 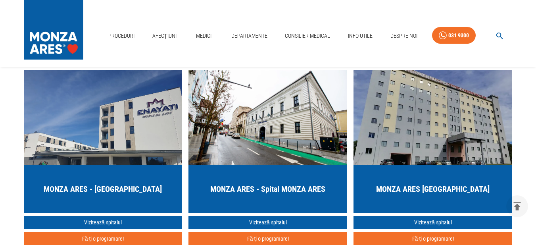 I want to click on a: Departamente, so click(x=249, y=36).